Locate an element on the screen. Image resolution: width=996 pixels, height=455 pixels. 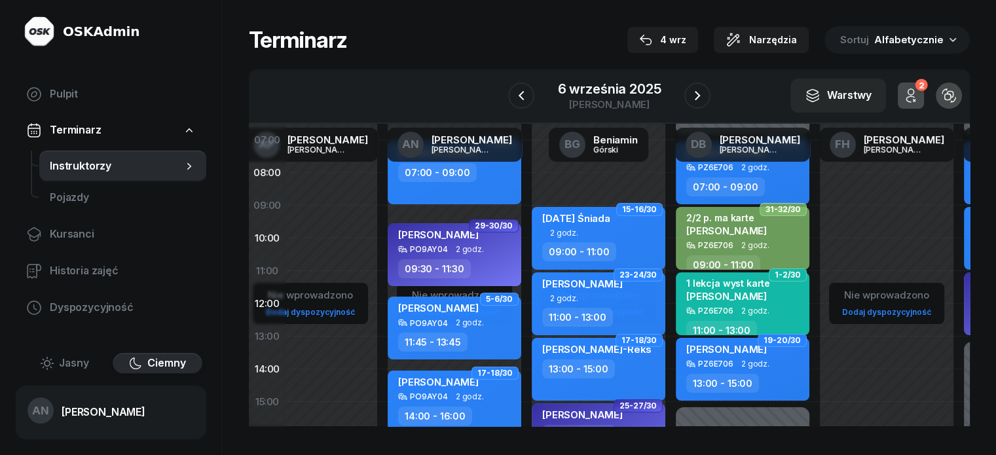
span: Ciemny is located at coordinates (166, 364).